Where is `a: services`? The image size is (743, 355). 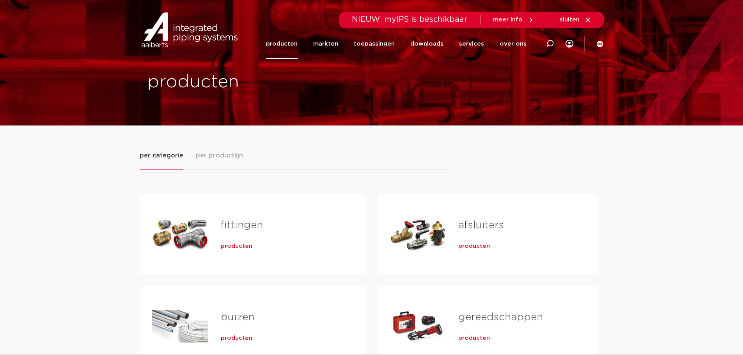
a: services is located at coordinates (472, 44).